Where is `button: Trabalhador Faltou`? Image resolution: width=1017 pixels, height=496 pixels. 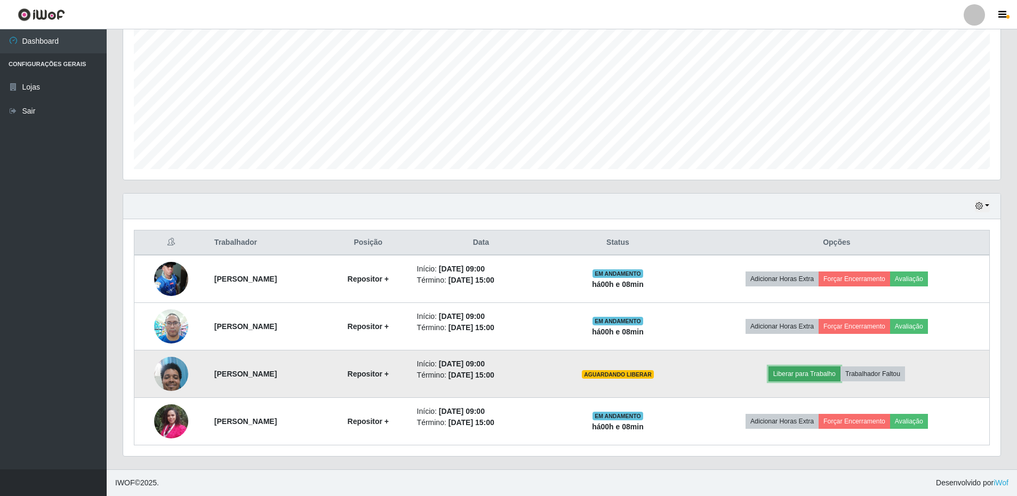 button: Trabalhador Faltou is located at coordinates (872, 374).